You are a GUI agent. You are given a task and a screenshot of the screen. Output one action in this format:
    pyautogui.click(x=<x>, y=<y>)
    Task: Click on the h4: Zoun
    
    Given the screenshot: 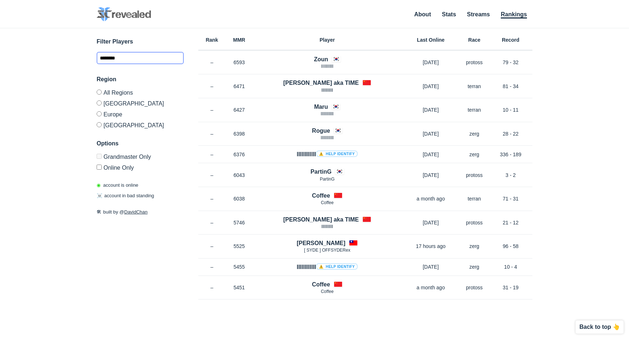 What is the action you would take?
    pyautogui.click(x=320, y=59)
    